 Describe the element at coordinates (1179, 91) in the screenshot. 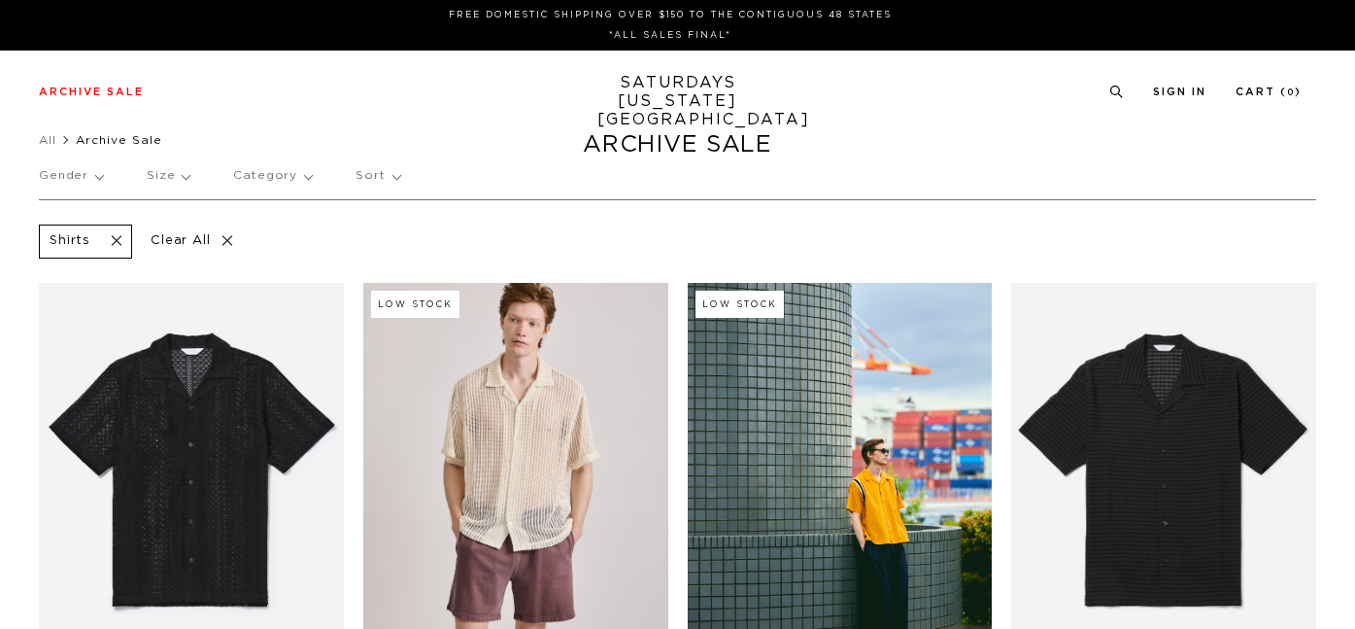

I see `a: Sign In` at that location.